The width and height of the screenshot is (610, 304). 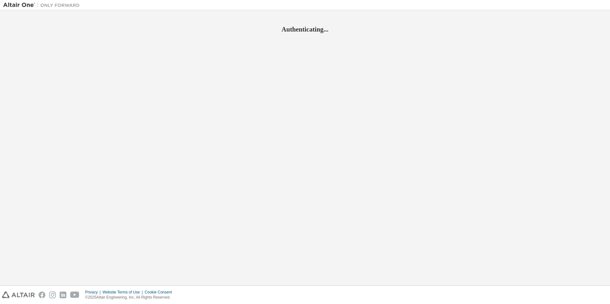 What do you see at coordinates (131, 298) in the screenshot?
I see `p: © 2025 Altair Engineering, Inc. All Rights Reserved.` at bounding box center [131, 298].